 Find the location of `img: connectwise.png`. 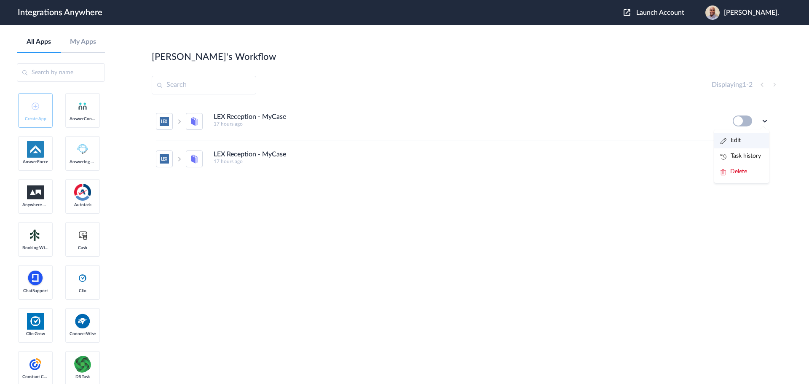

img: connectwise.png is located at coordinates (83, 321).